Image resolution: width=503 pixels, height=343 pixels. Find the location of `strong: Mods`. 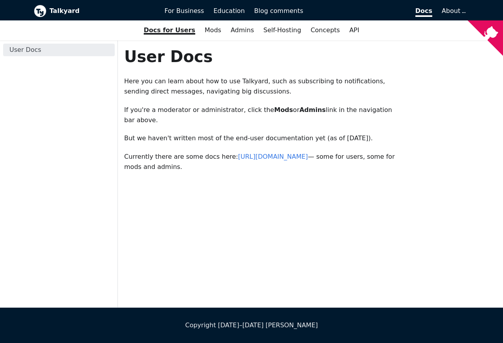

strong: Mods is located at coordinates (284, 110).